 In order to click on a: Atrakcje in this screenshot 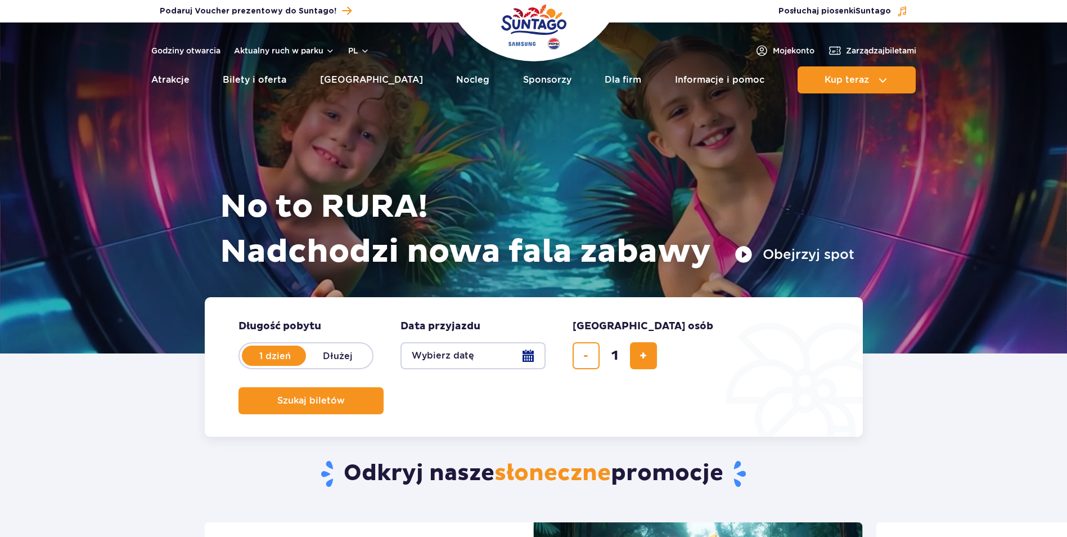, I will do `click(170, 80)`.